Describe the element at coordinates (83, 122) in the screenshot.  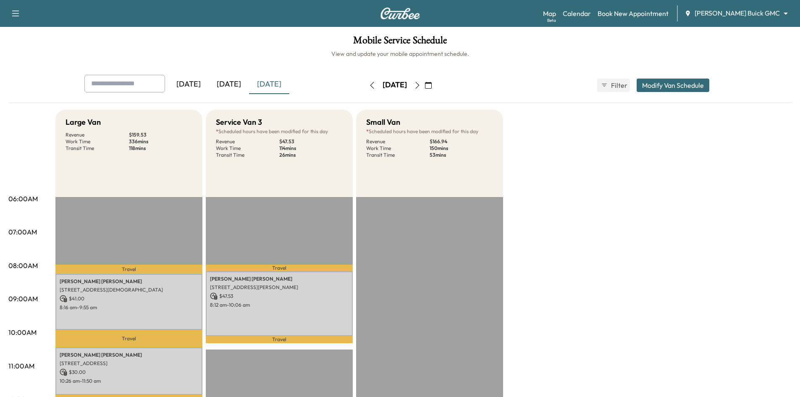
I see `h5: Large Van` at that location.